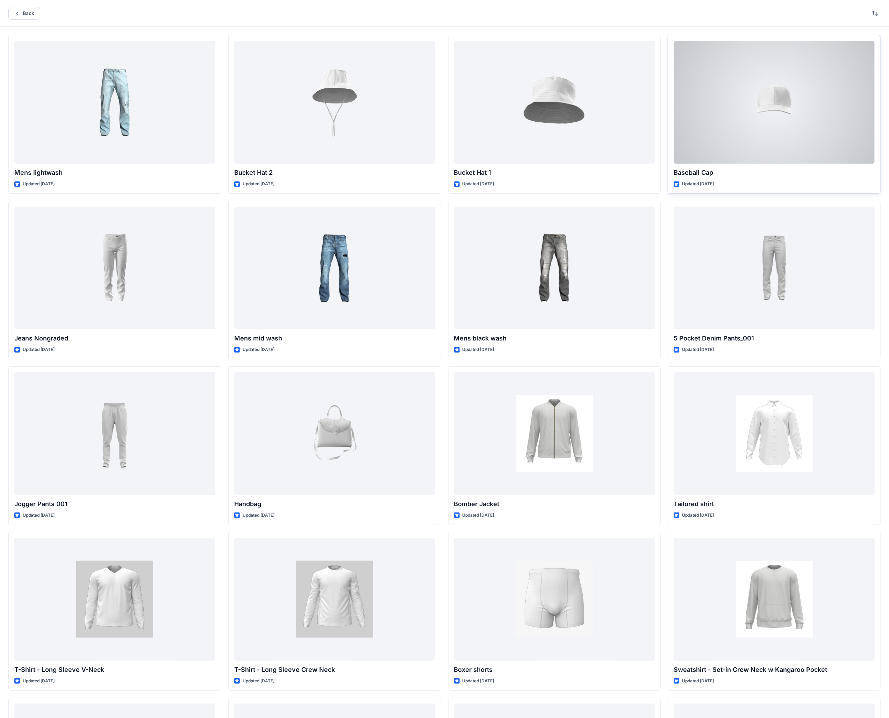 The height and width of the screenshot is (718, 889). I want to click on a: Handbag, so click(334, 433).